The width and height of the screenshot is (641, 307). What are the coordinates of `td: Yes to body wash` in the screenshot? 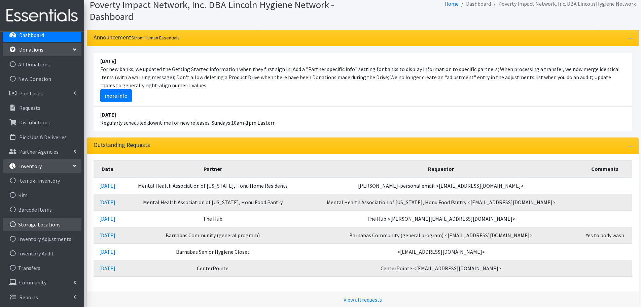 It's located at (605, 235).